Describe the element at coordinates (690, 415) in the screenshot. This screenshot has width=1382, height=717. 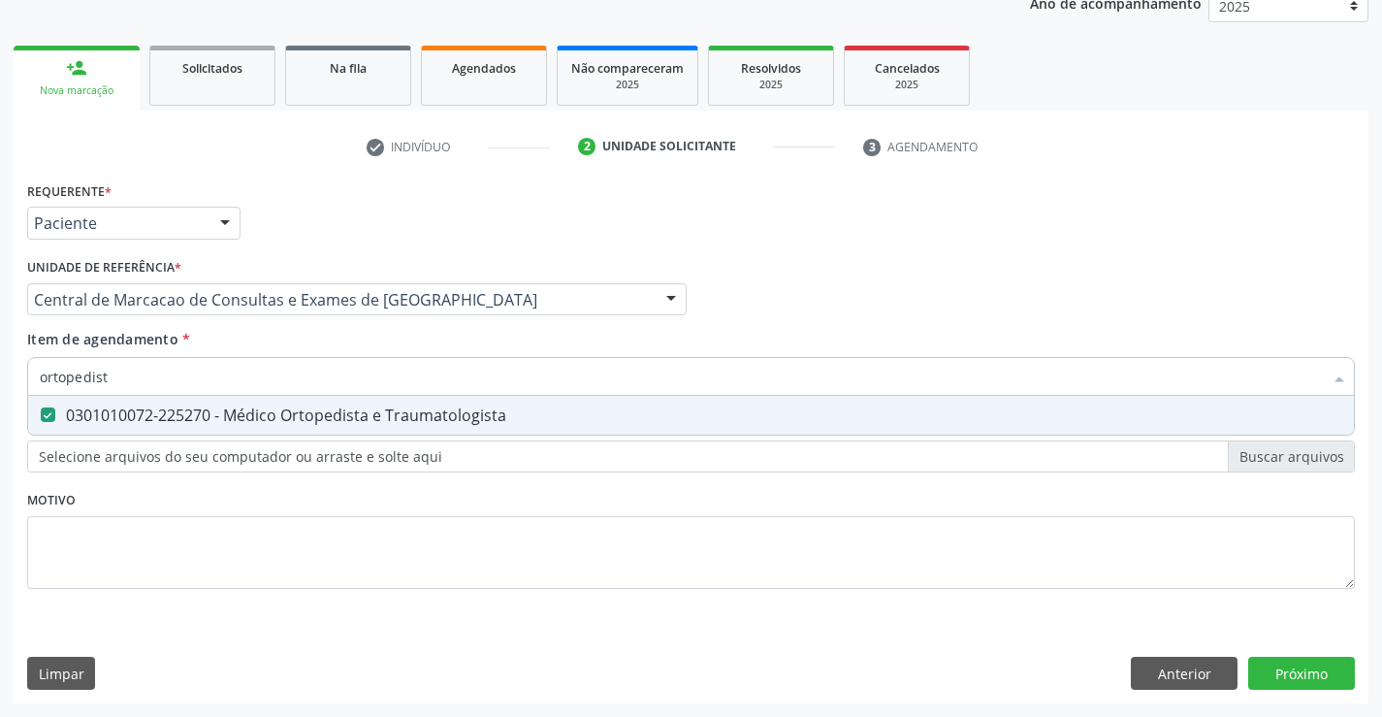
I see `div: 0301010072-225270 - Médico Ortopedista e Traumatologista` at that location.